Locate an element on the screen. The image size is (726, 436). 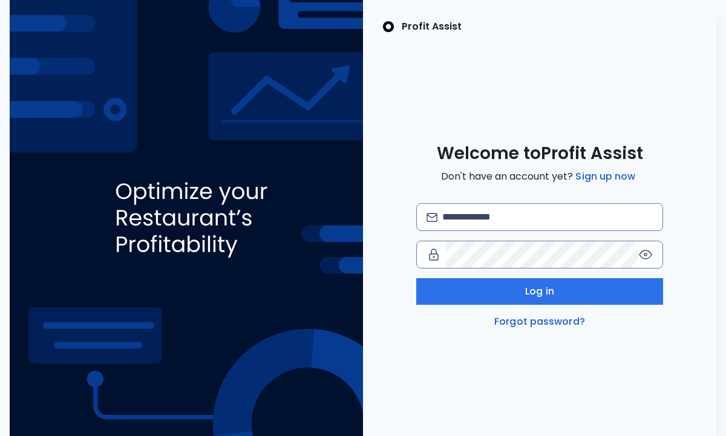
button: Log in is located at coordinates (540, 292).